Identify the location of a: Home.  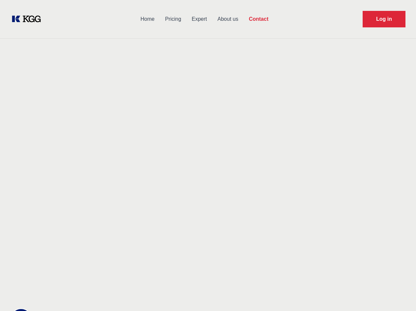
(147, 19).